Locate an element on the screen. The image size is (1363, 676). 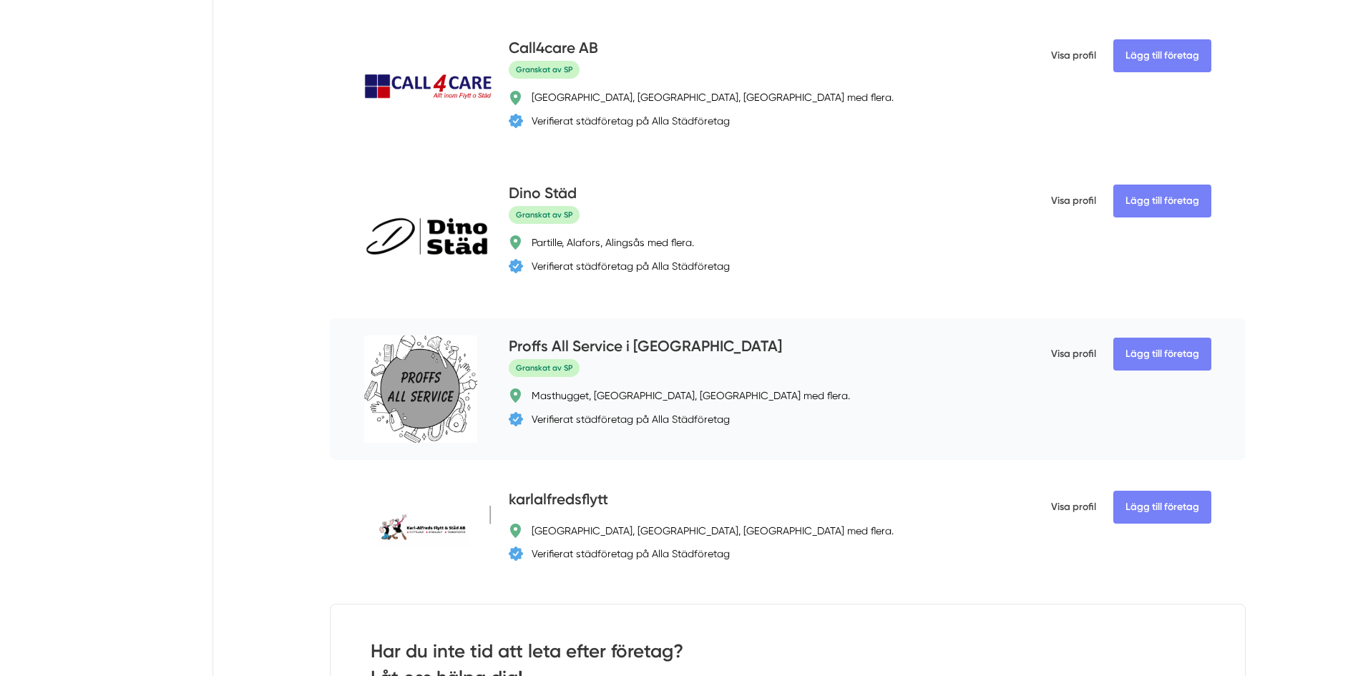
div: Partille, Alafors, Alingsås med flera. is located at coordinates (612, 243).